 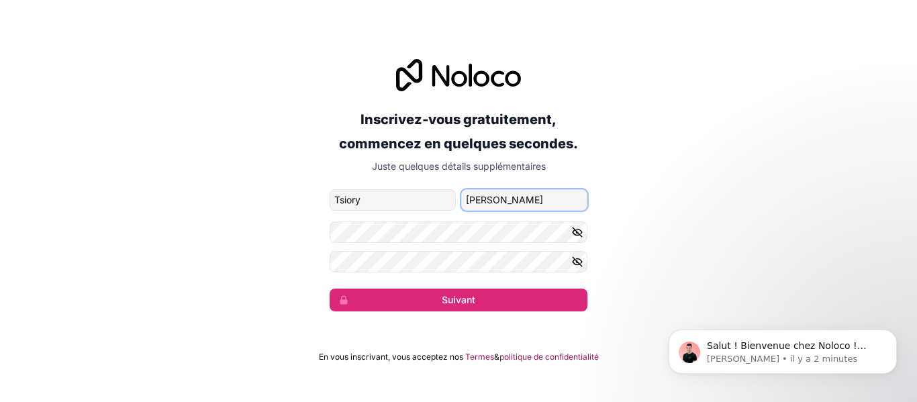 What do you see at coordinates (458, 232) in the screenshot?
I see `input: Mot de passe` at bounding box center [458, 232].